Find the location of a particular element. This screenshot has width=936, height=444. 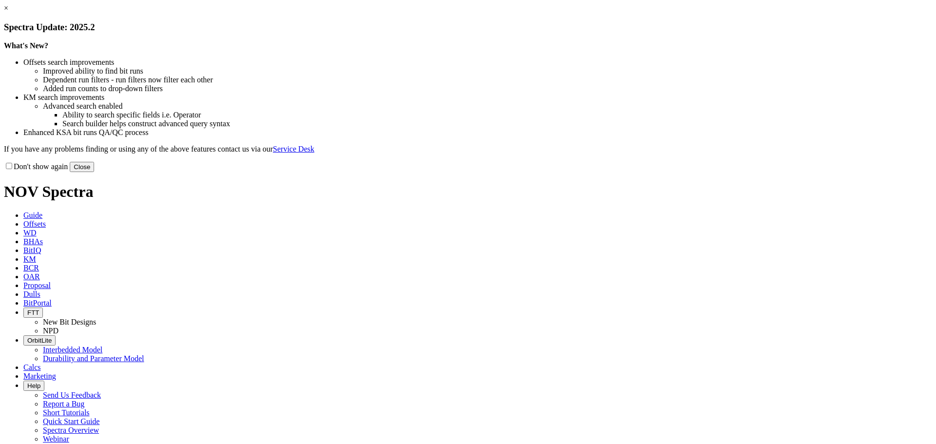

li: Improved ability to find bit runs is located at coordinates (487, 71).